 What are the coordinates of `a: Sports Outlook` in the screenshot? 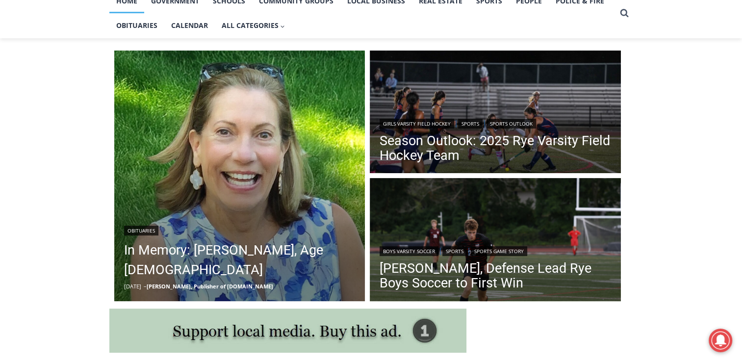 It's located at (511, 124).